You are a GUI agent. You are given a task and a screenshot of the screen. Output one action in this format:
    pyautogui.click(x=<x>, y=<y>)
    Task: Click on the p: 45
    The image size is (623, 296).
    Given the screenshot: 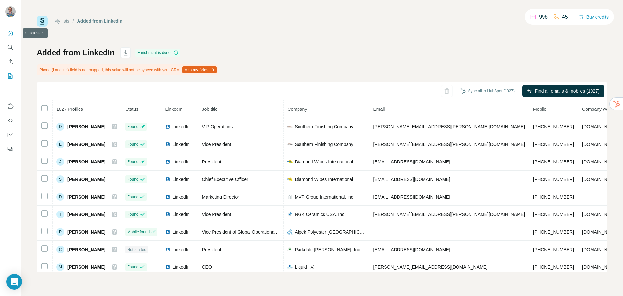 What is the action you would take?
    pyautogui.click(x=565, y=17)
    